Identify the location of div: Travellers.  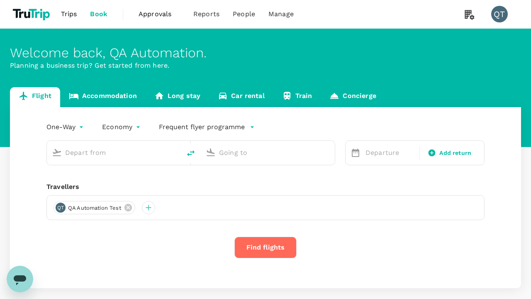
(266, 187).